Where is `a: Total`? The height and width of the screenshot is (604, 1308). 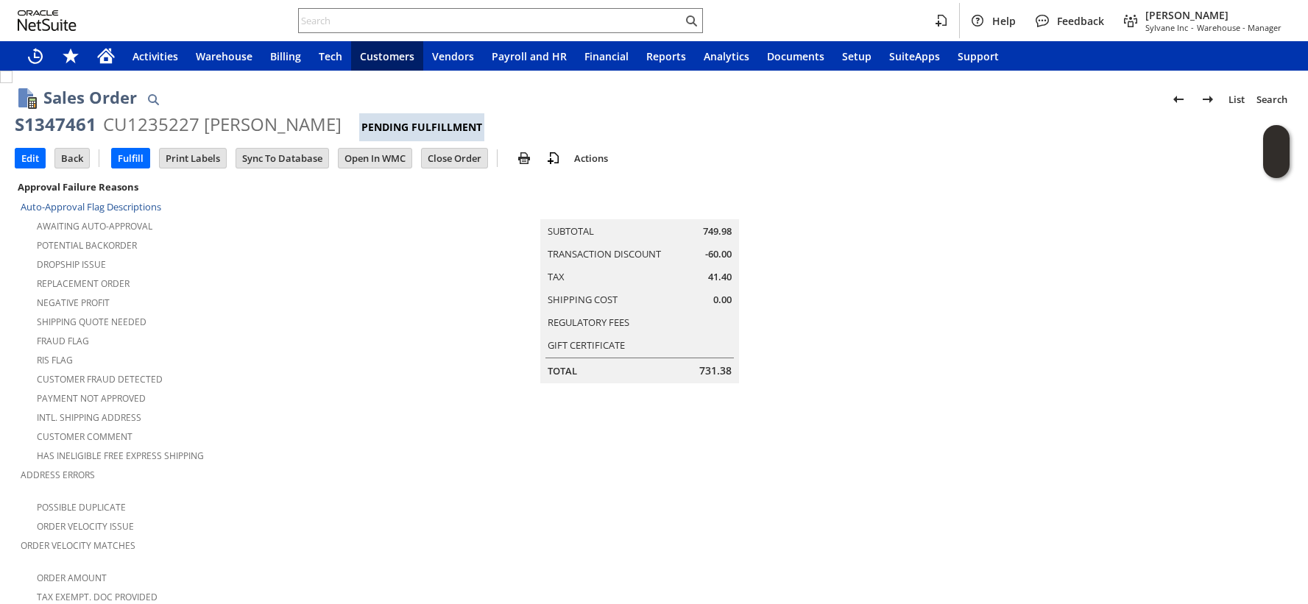 a: Total is located at coordinates (562, 371).